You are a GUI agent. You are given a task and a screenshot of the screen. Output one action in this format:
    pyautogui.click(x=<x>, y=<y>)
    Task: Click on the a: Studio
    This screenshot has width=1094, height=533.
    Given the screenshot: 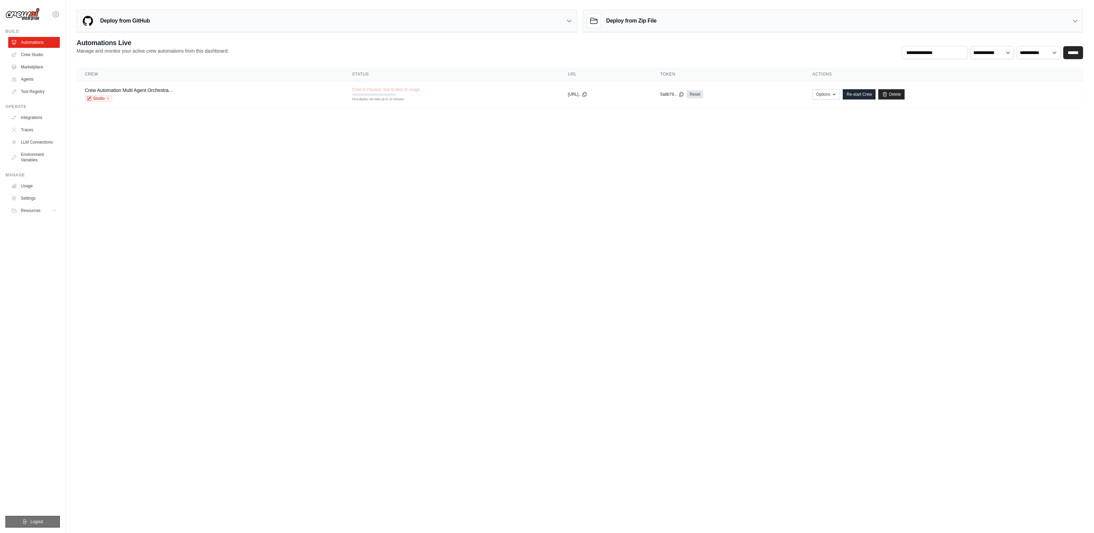 What is the action you would take?
    pyautogui.click(x=99, y=99)
    